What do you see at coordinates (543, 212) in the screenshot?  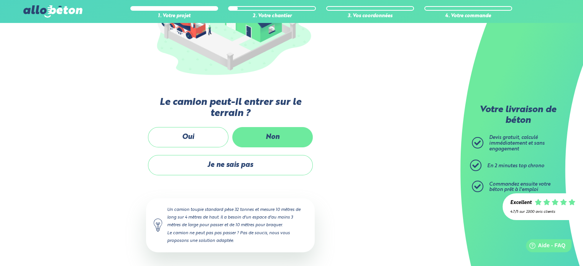 I see `div: 4.7/5 sur 2300 avis clients` at bounding box center [543, 212].